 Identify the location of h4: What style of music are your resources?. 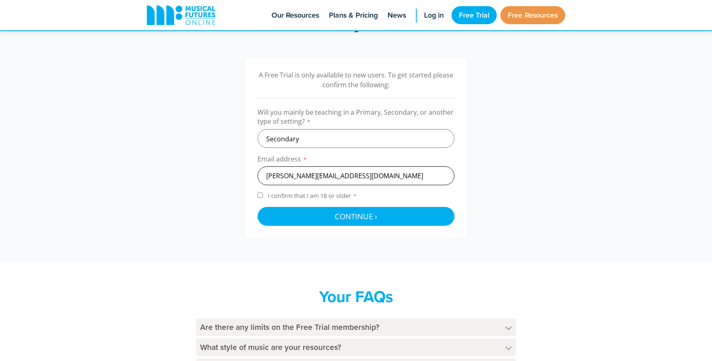
(356, 347).